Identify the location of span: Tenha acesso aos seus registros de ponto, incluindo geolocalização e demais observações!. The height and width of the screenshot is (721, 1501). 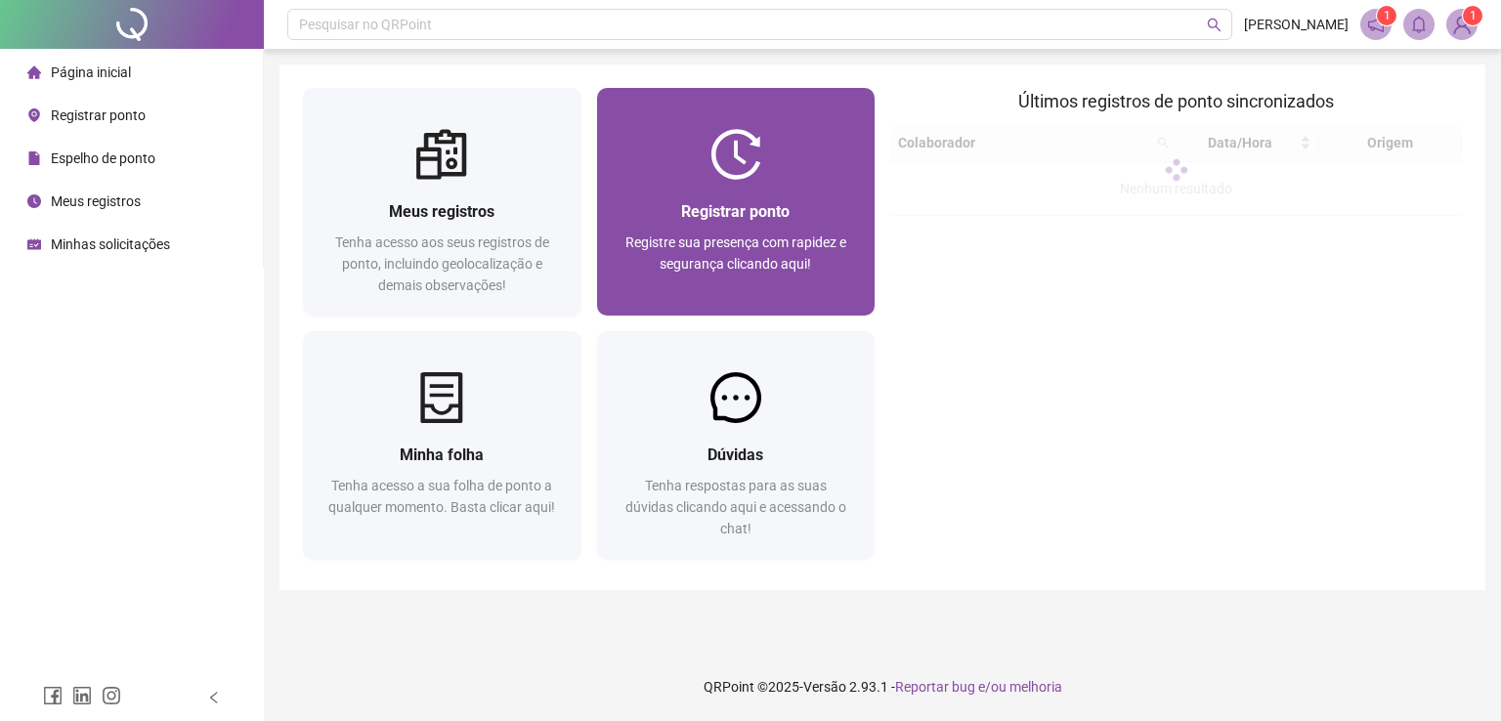
(442, 264).